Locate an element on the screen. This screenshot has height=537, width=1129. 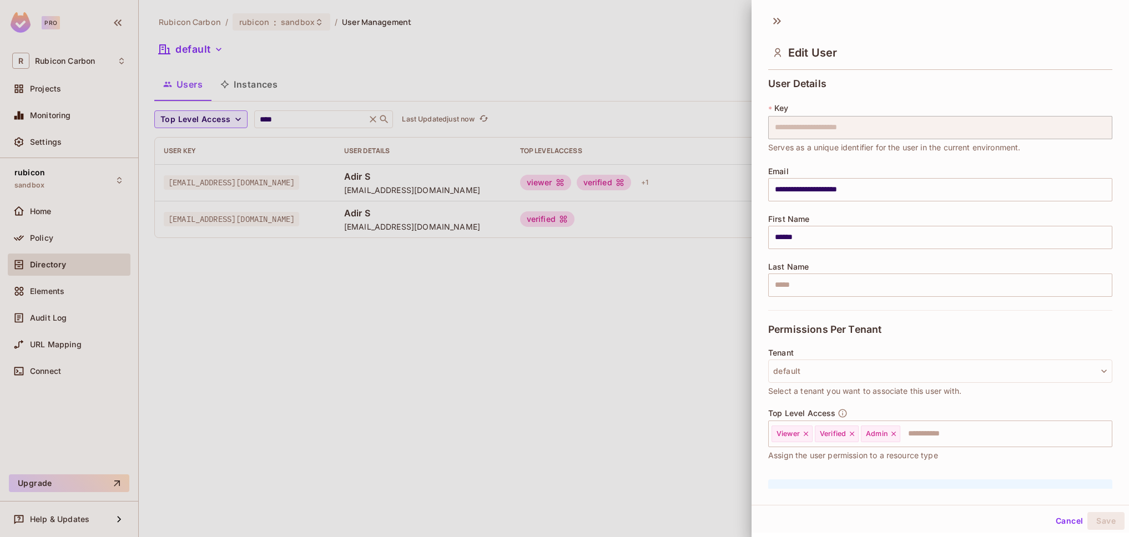
span: Assign the user permission to a resource type is located at coordinates (853, 456).